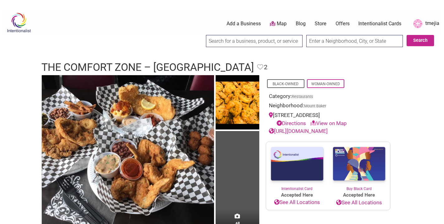  Describe the element at coordinates (302, 96) in the screenshot. I see `a: Restaurants` at that location.